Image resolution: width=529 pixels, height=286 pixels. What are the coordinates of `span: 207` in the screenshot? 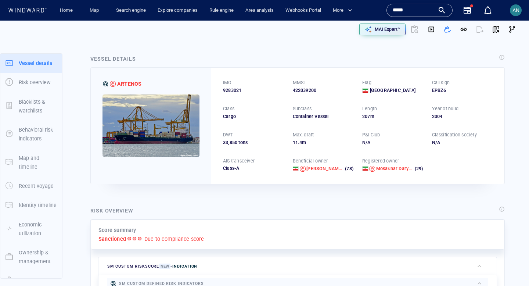 It's located at (366, 116).